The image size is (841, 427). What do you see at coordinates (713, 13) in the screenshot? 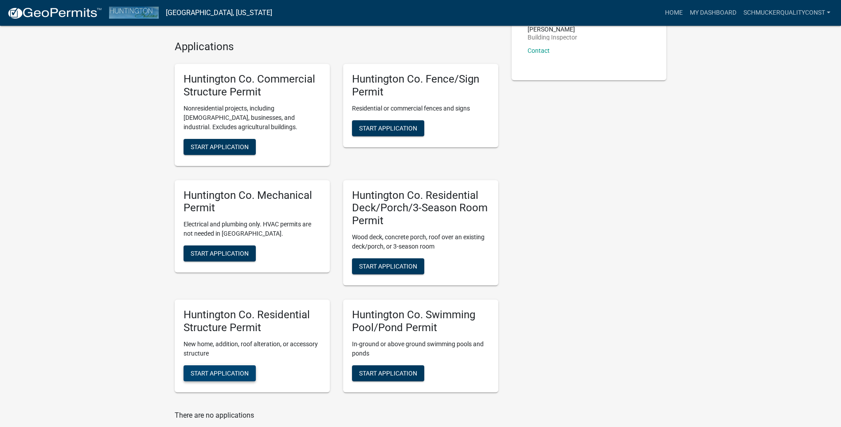
I see `a: My Dashboard` at bounding box center [713, 13].